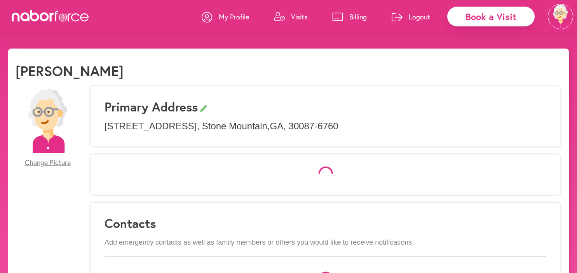  I want to click on h3: Contacts, so click(325, 224).